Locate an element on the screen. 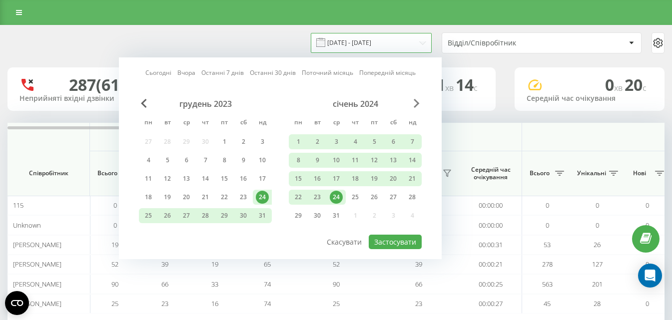 The height and width of the screenshot is (320, 672). div: вт 16 січ 2024 р. is located at coordinates (317, 179).